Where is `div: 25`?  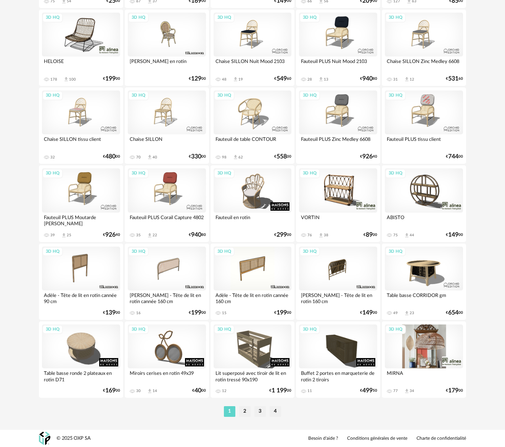 div: 25 is located at coordinates (69, 235).